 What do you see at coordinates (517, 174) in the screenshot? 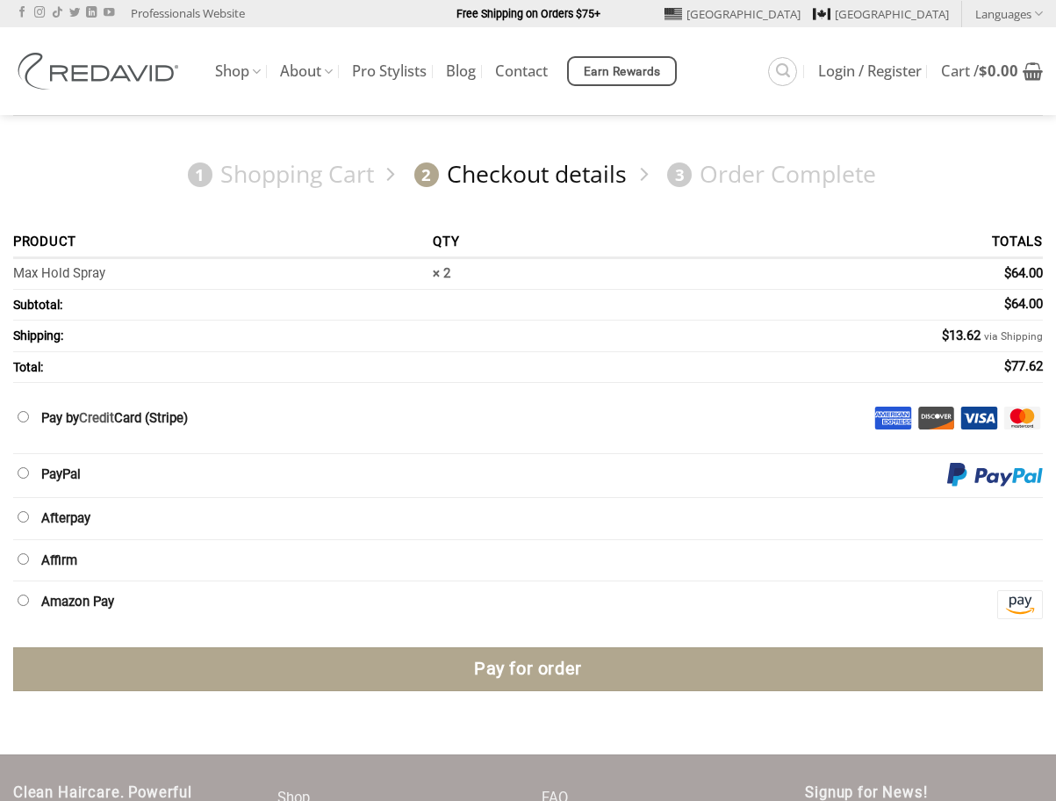
I see `a: 2Checkout details` at bounding box center [517, 174].